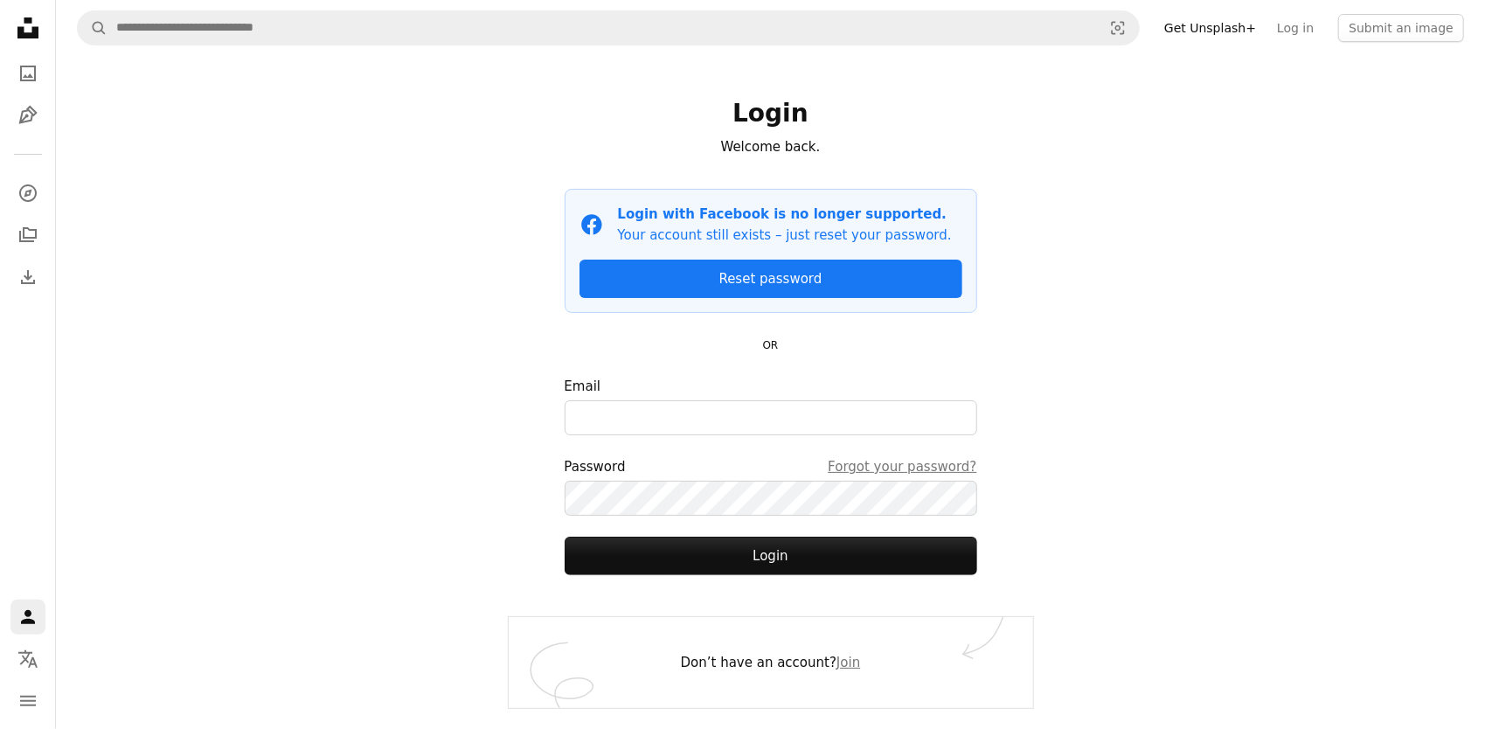  I want to click on a: Reset password, so click(771, 279).